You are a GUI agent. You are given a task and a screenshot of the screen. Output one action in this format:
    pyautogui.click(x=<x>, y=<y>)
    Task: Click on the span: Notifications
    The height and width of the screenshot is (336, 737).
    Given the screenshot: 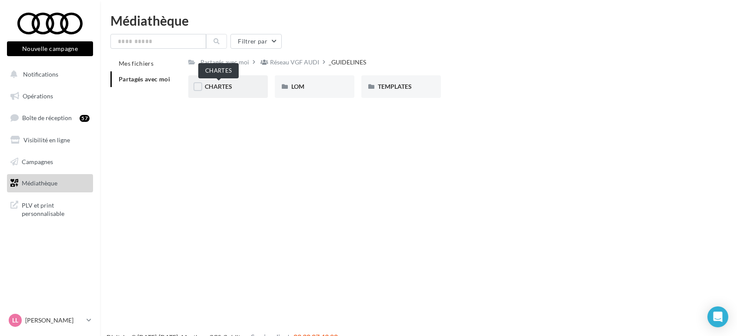 What is the action you would take?
    pyautogui.click(x=40, y=74)
    